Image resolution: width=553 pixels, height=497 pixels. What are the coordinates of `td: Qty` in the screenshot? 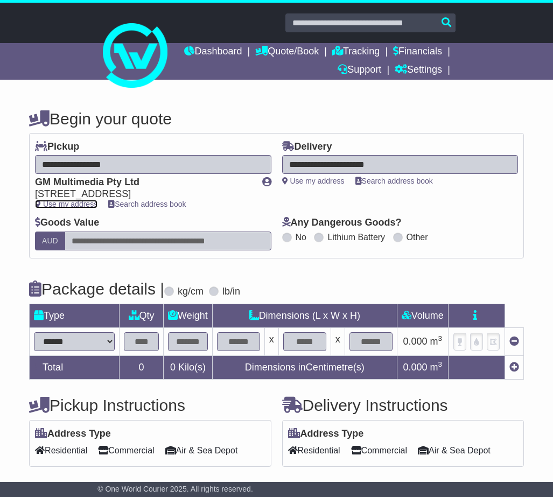 It's located at (142, 315).